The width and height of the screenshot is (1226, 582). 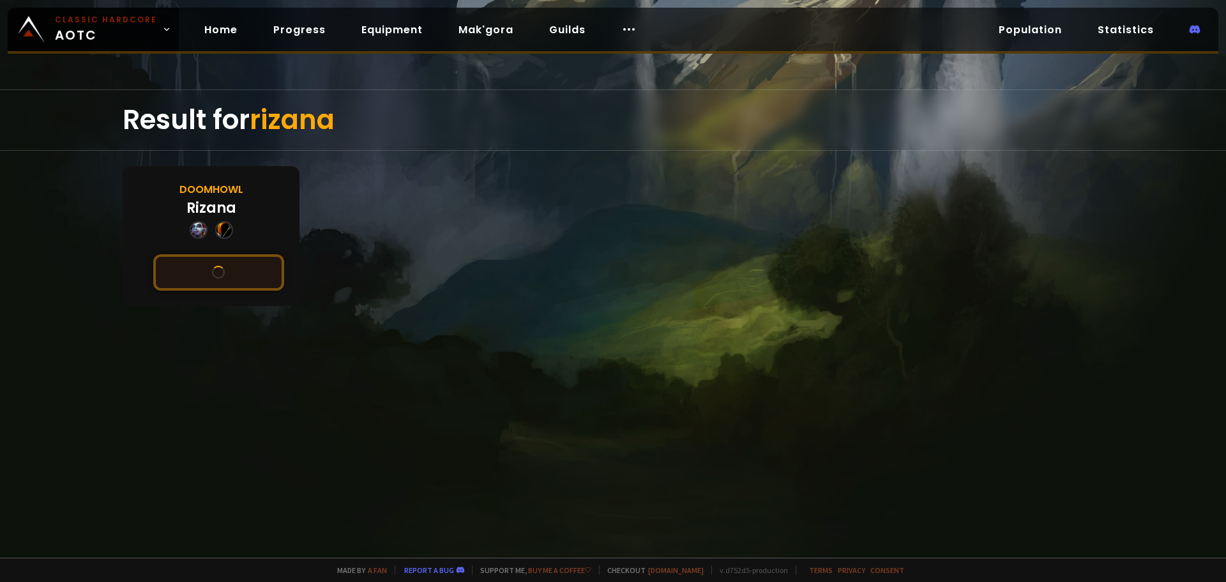 I want to click on button: See this character, so click(x=218, y=272).